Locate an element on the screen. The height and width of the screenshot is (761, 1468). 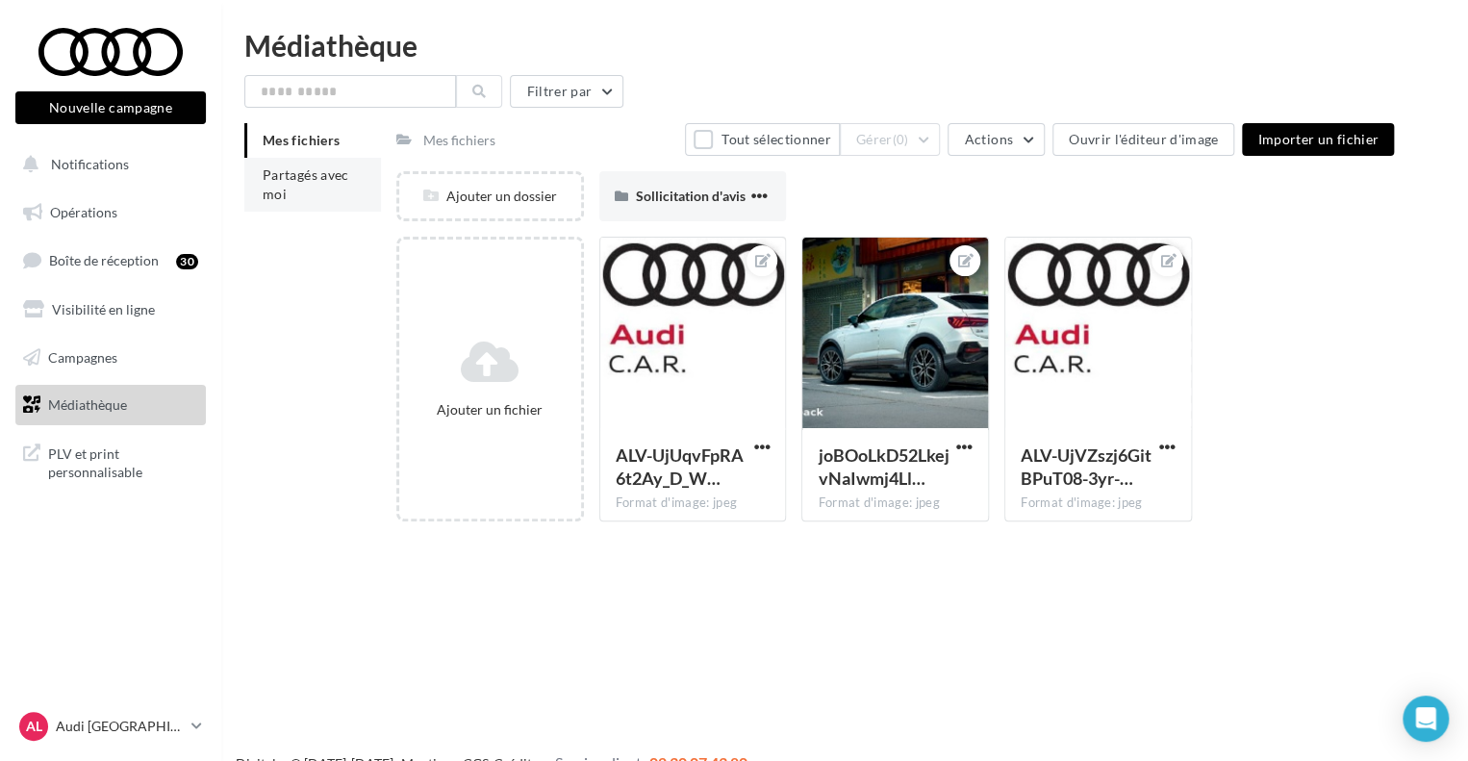
span: Médiathèque is located at coordinates (88, 404).